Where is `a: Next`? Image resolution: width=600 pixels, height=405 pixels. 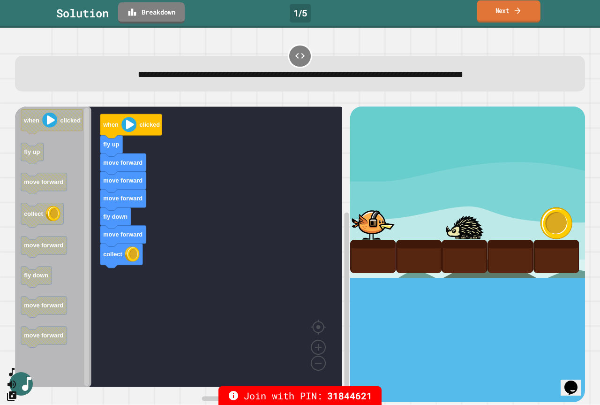 a: Next is located at coordinates (509, 11).